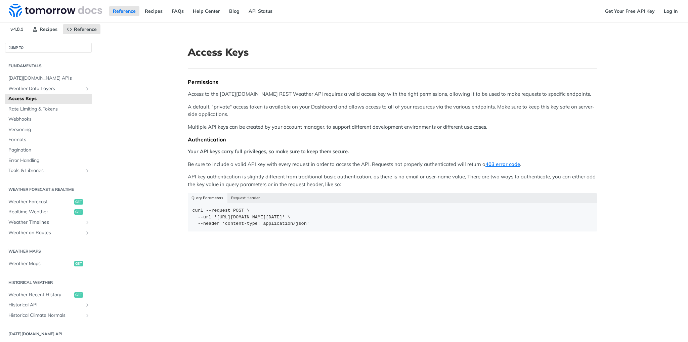 The image size is (688, 342). Describe the element at coordinates (178, 11) in the screenshot. I see `a: FAQs` at that location.